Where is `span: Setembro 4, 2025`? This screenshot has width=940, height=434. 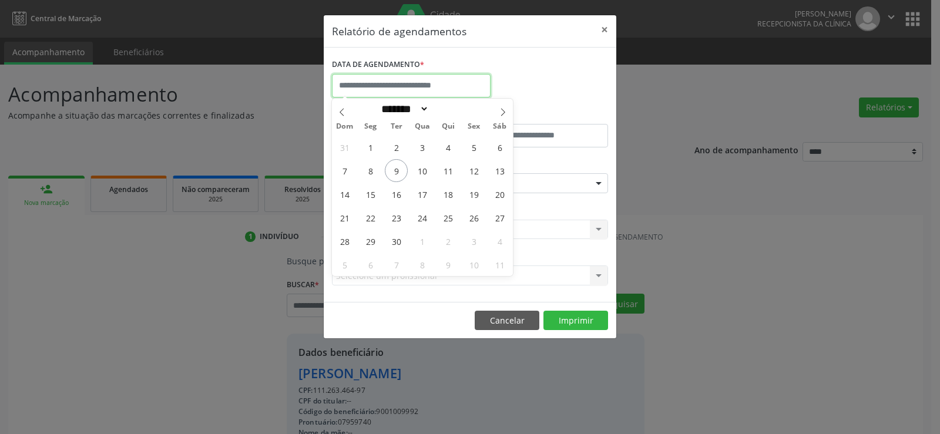
span: Setembro 4, 2025 is located at coordinates (448, 147).